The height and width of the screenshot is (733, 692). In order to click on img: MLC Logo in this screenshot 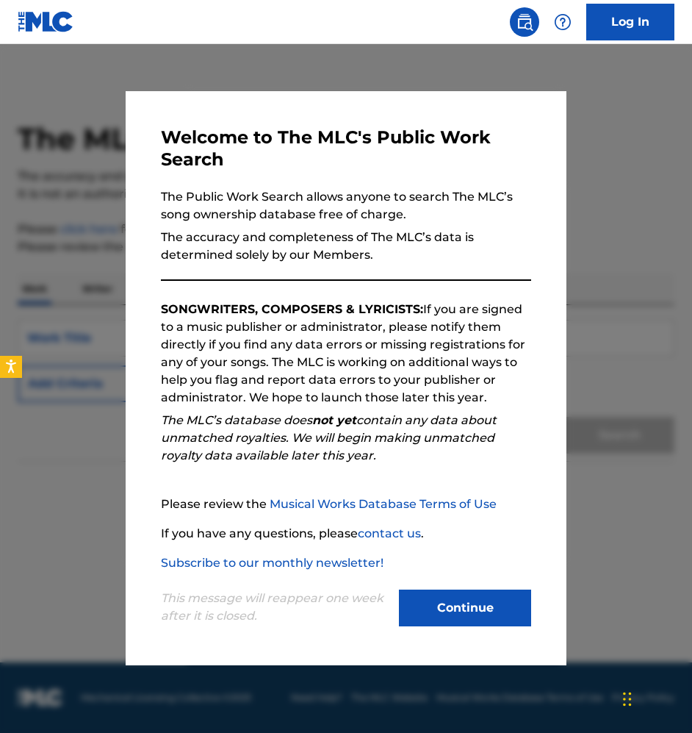, I will do `click(46, 21)`.